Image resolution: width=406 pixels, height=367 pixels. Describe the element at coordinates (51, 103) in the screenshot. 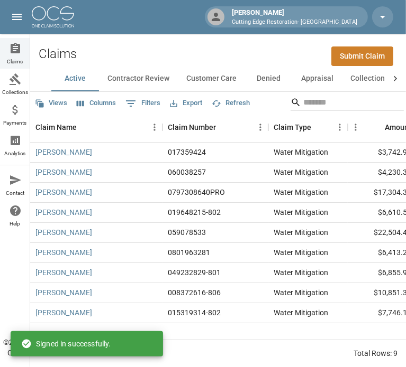

I see `button: Views` at that location.